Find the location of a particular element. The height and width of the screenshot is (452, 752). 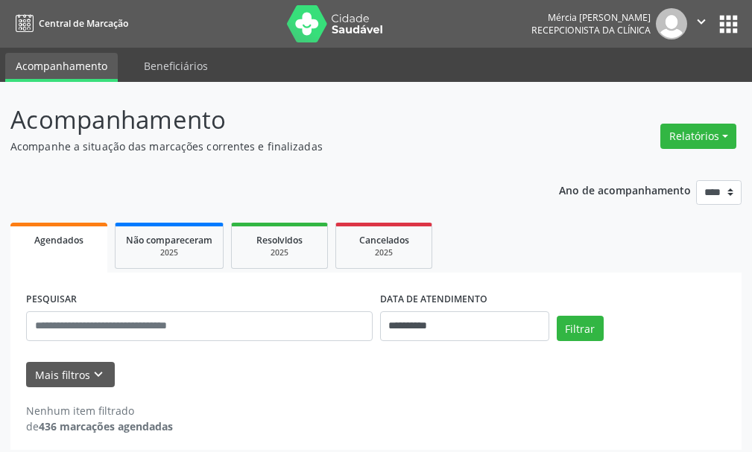

a: Acompanhamento is located at coordinates (61, 67).